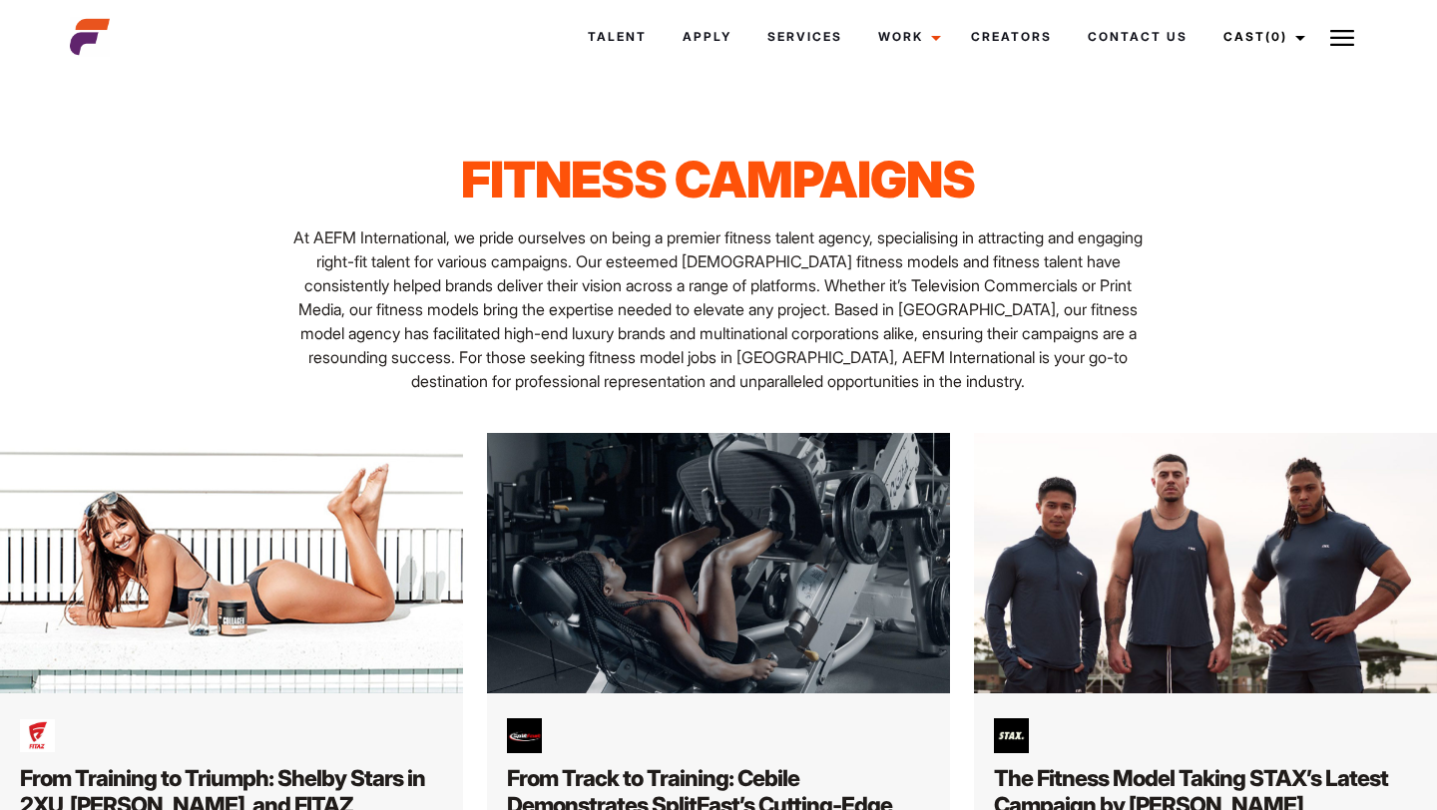  I want to click on a: Talent, so click(617, 37).